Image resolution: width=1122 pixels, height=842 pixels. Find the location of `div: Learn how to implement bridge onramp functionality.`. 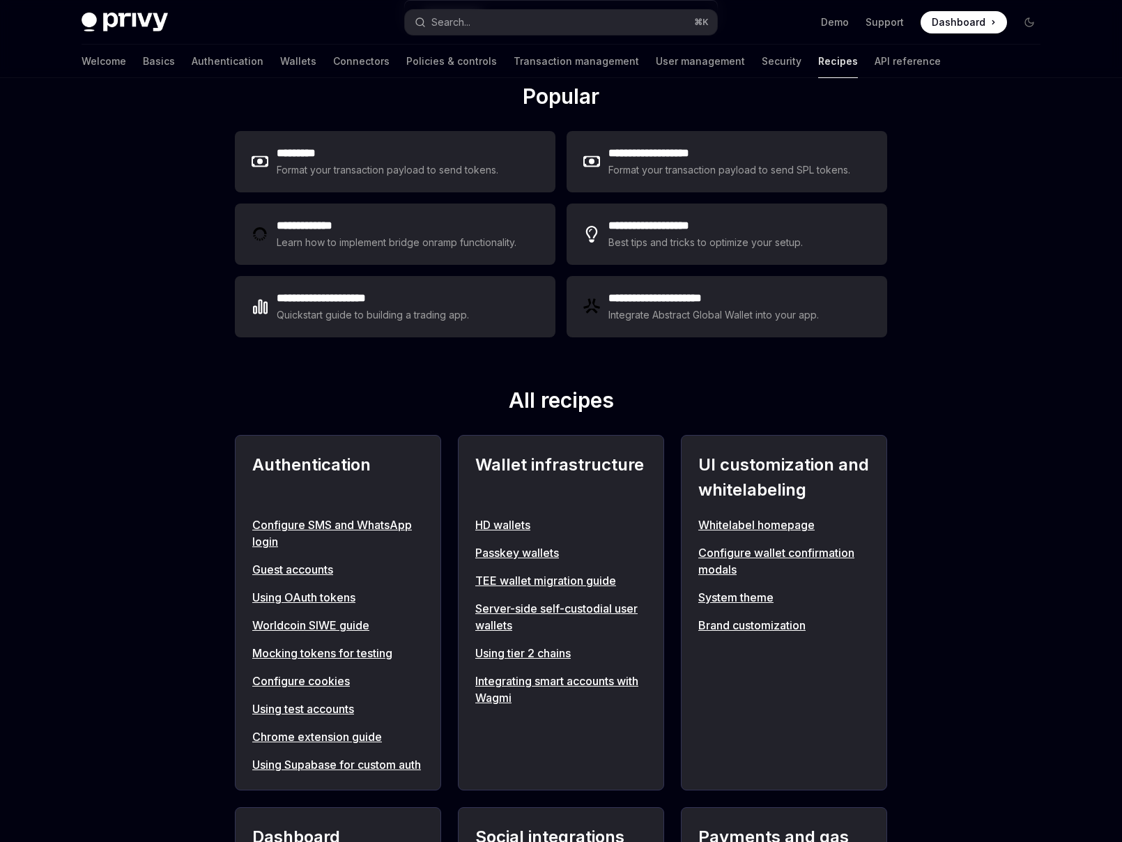

div: Learn how to implement bridge onramp functionality. is located at coordinates (399, 242).